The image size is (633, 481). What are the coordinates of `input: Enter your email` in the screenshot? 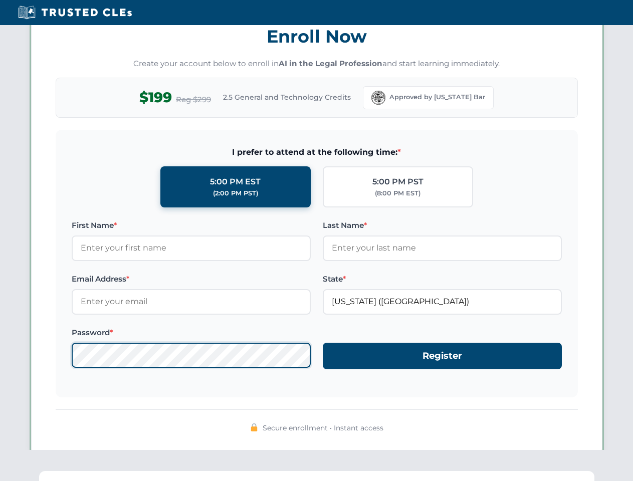 It's located at (191, 302).